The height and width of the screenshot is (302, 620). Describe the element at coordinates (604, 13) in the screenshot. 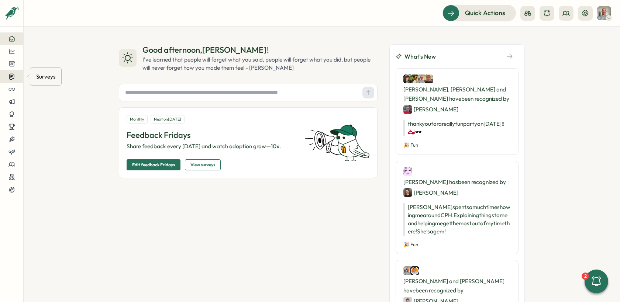

I see `button: Philipp Eberhardt` at that location.